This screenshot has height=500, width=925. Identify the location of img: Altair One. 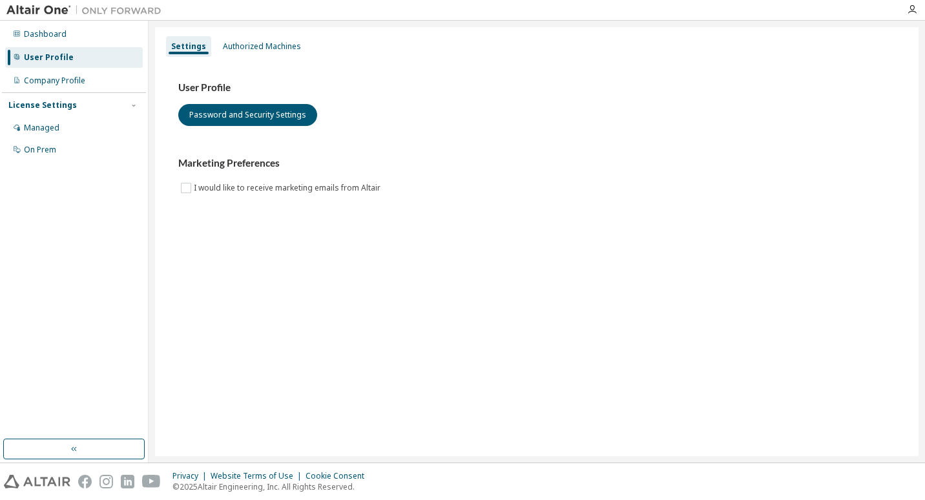
(87, 10).